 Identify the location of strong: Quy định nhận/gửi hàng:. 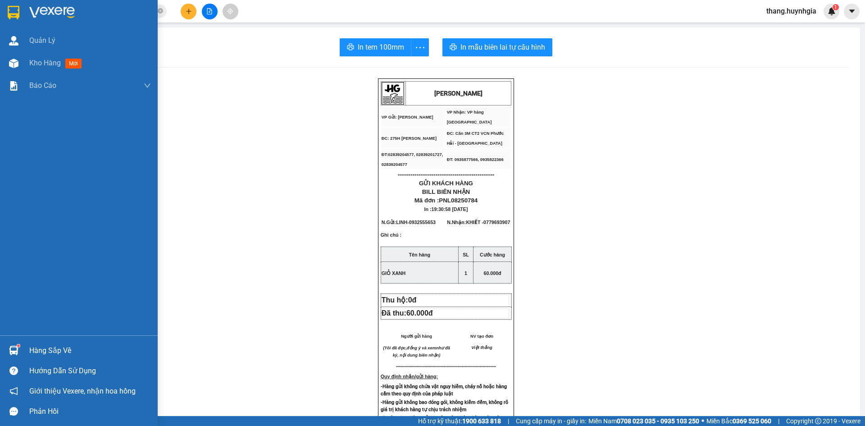
(409, 376).